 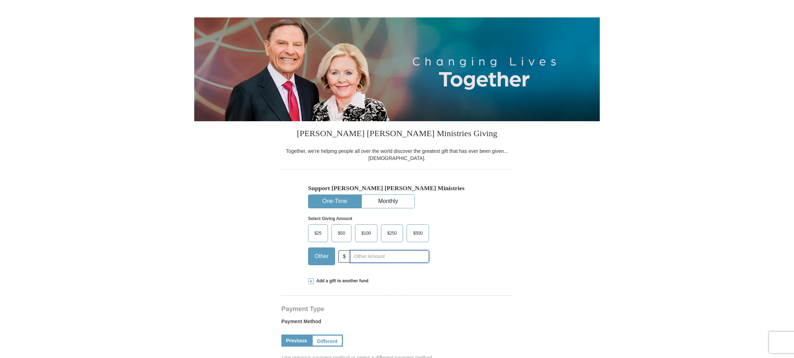 I want to click on div: Together, we're helping people all over the world discover the greatest gift that has ever been g..., so click(x=397, y=155).